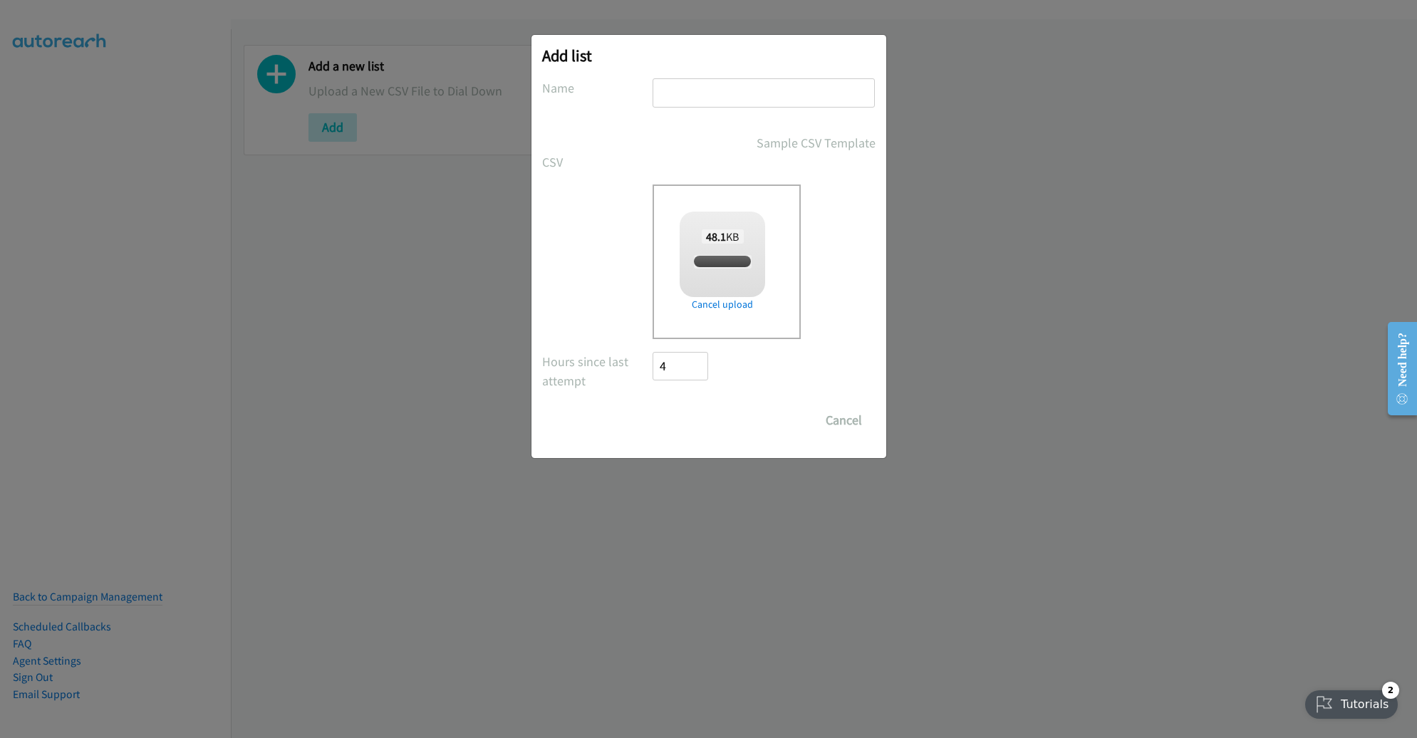 The height and width of the screenshot is (738, 1417). What do you see at coordinates (94, 14) in the screenshot?
I see `upt-list-badge: 2` at bounding box center [94, 14].